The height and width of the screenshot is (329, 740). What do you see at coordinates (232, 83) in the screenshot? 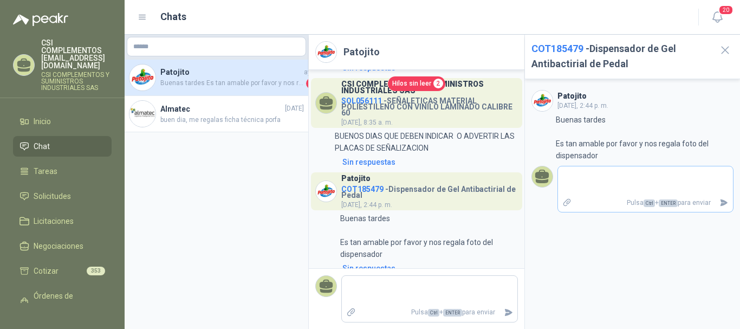
I see `span: Buenas tardes Es tan amable por favor y nos regala foto del dispensador` at bounding box center [232, 83].